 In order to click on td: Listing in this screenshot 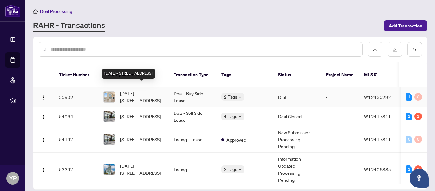, I will do `click(192, 169)`.